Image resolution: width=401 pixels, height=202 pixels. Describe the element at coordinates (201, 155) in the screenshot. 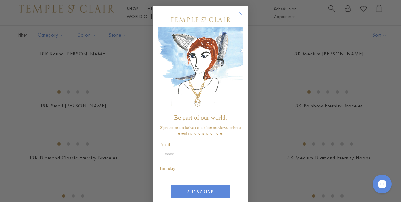

I see `input: Email` at that location.